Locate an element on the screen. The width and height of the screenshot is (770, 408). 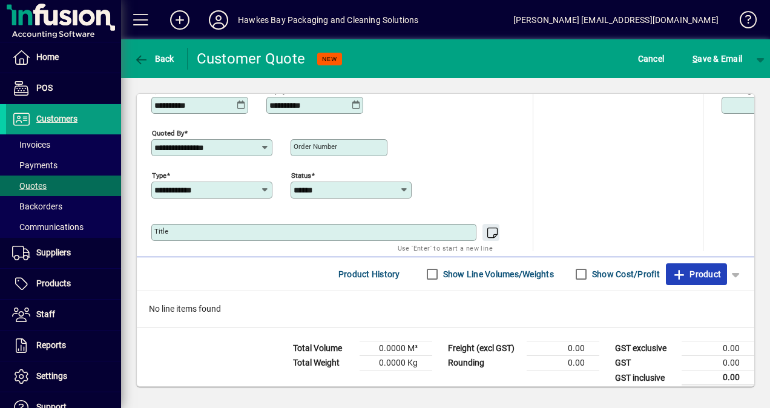
a: Payments is located at coordinates (64, 165).